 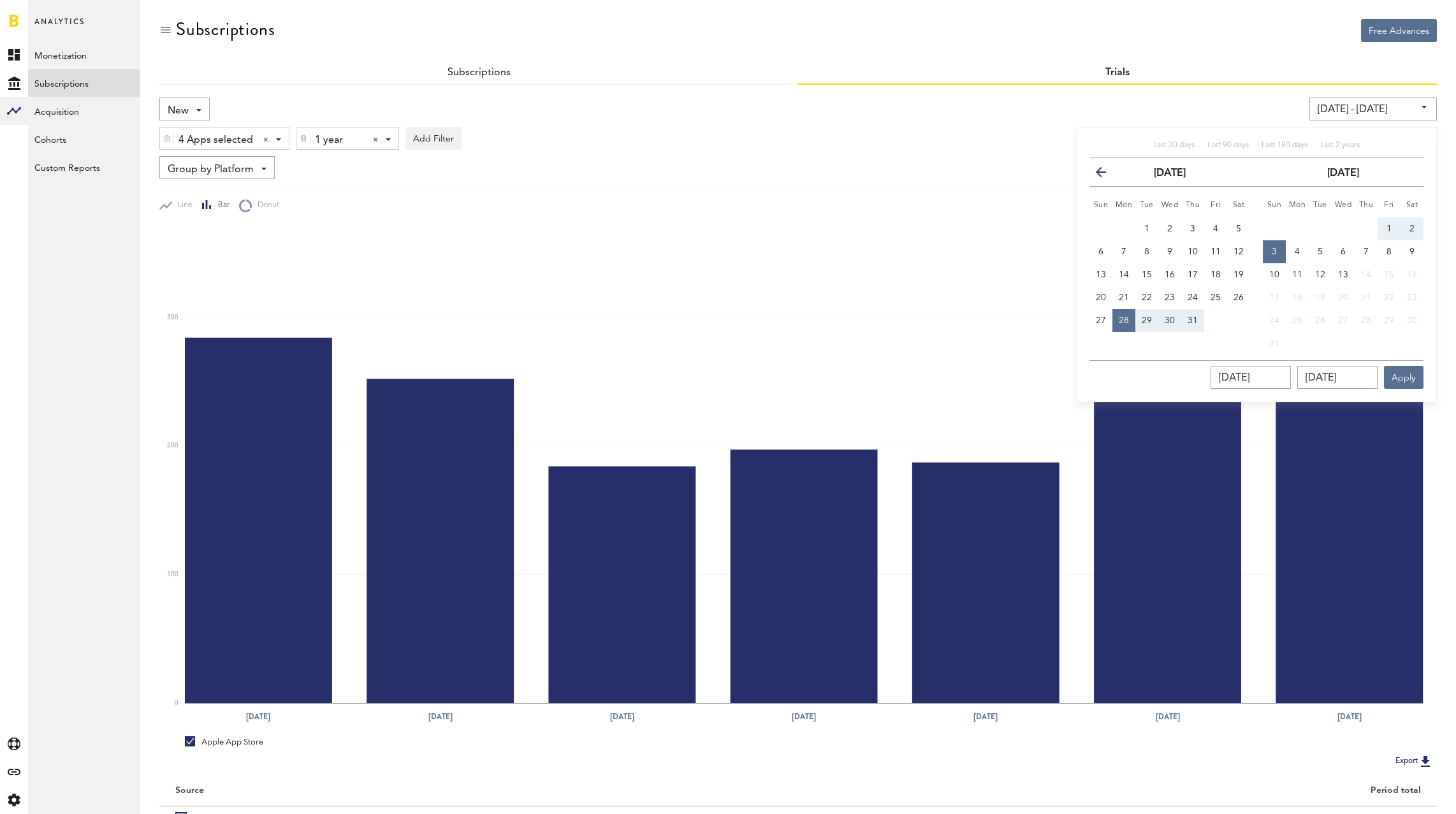 What do you see at coordinates (1170, 229) in the screenshot?
I see `button: 2` at bounding box center [1170, 229].